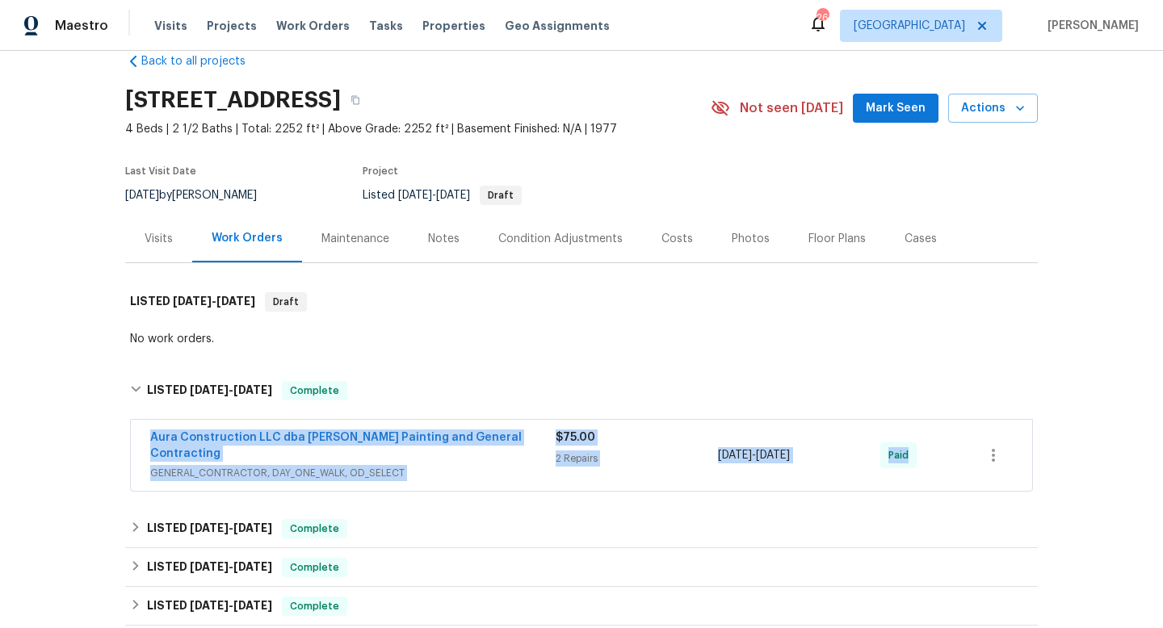  I want to click on div: Maintenance, so click(355, 239).